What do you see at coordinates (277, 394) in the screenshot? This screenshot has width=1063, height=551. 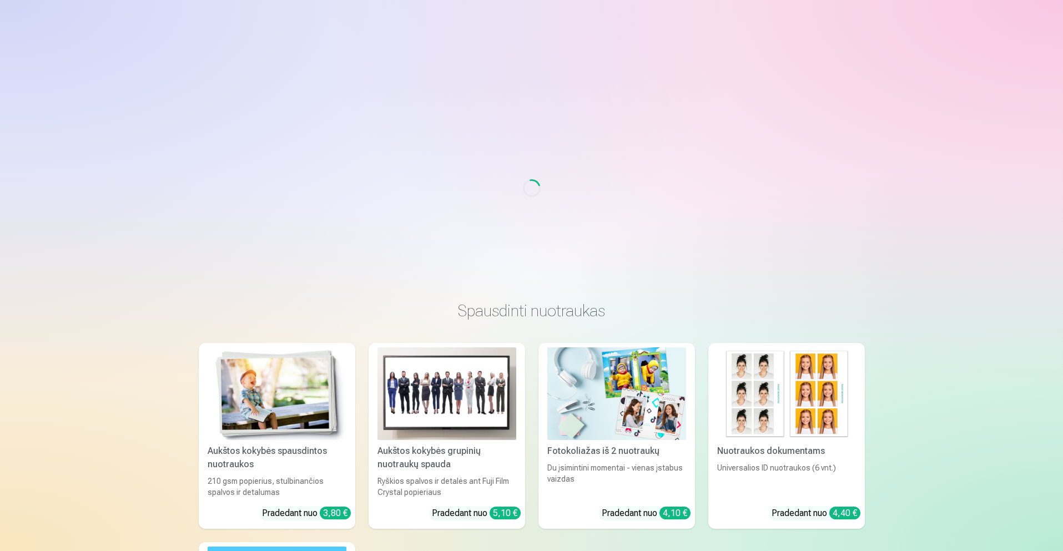 I see `img: Aukštos kokybės spausdintos nuotraukos` at bounding box center [277, 394].